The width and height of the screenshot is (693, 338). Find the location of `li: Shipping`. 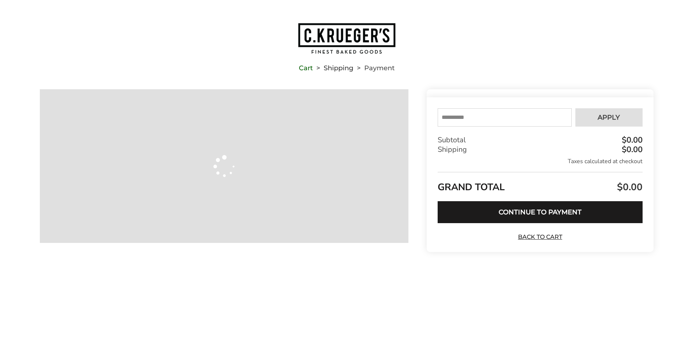

li: Shipping is located at coordinates (333, 68).